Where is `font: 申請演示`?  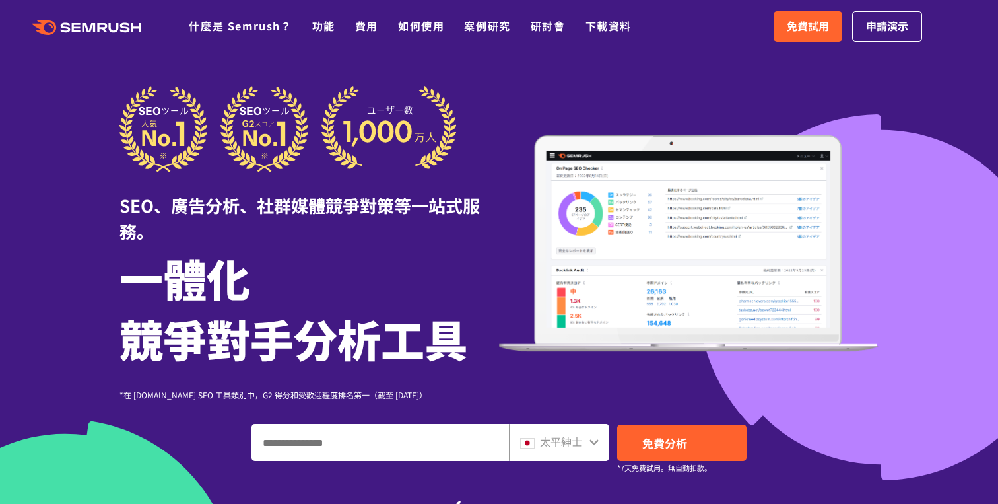
font: 申請演示 is located at coordinates (887, 26).